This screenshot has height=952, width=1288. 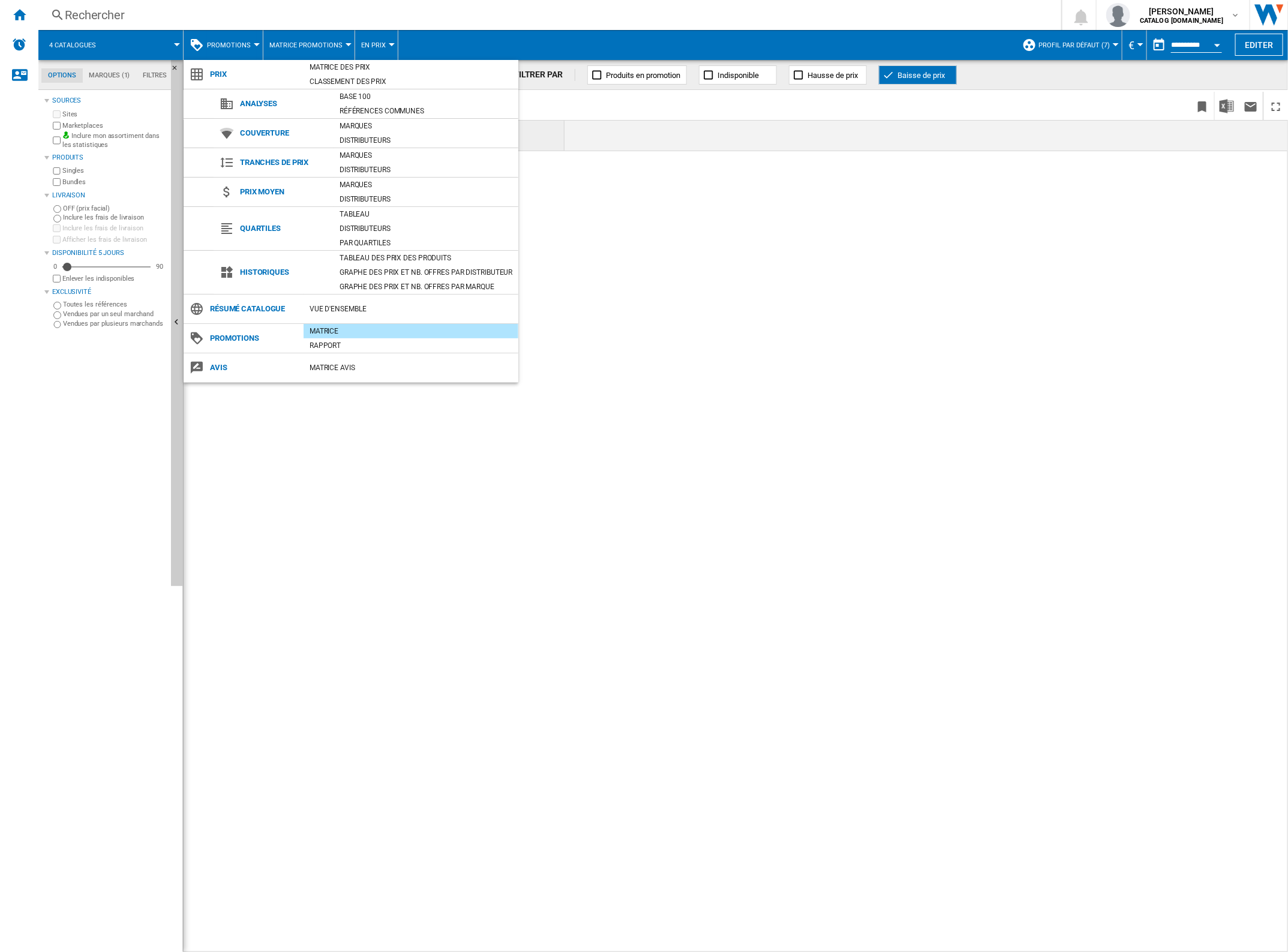 I want to click on div: Par quartiles, so click(x=426, y=243).